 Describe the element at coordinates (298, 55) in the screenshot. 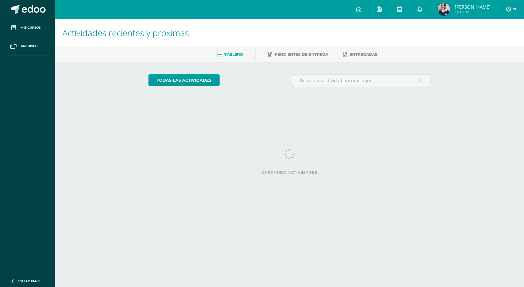

I see `a: Pendientes de entrega` at that location.